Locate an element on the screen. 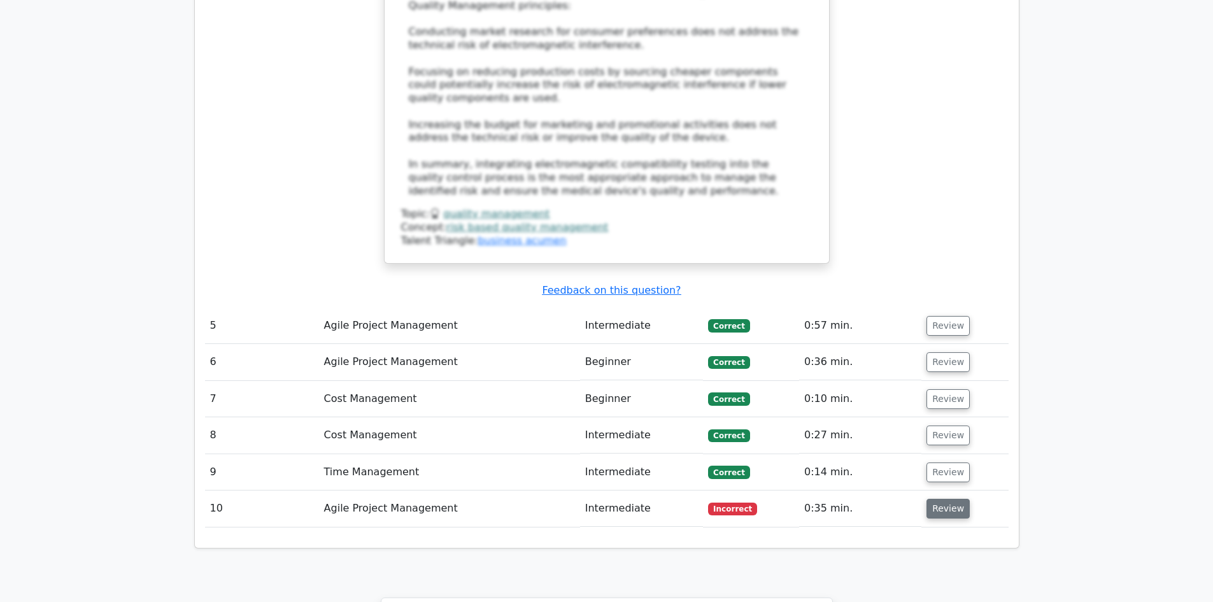  a: Feedback on this question? is located at coordinates (611, 290).